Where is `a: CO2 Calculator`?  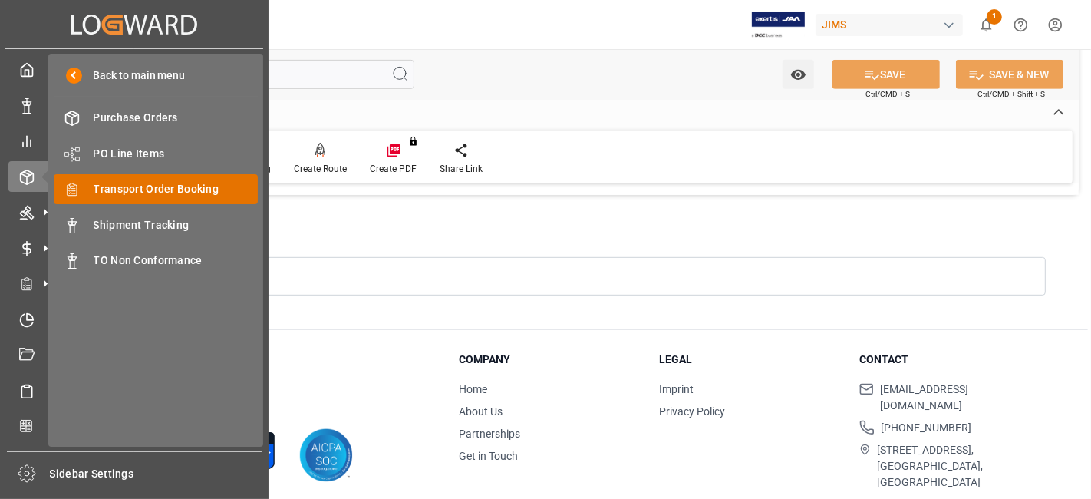
a: CO2 Calculator is located at coordinates (134, 426).